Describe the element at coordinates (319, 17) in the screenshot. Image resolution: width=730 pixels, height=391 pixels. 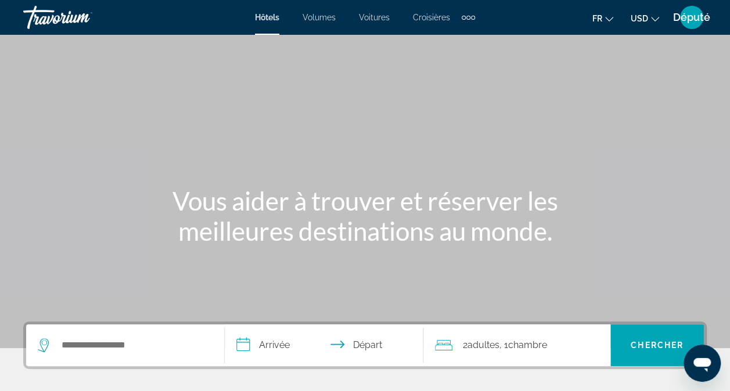
I see `span: Volumes` at that location.